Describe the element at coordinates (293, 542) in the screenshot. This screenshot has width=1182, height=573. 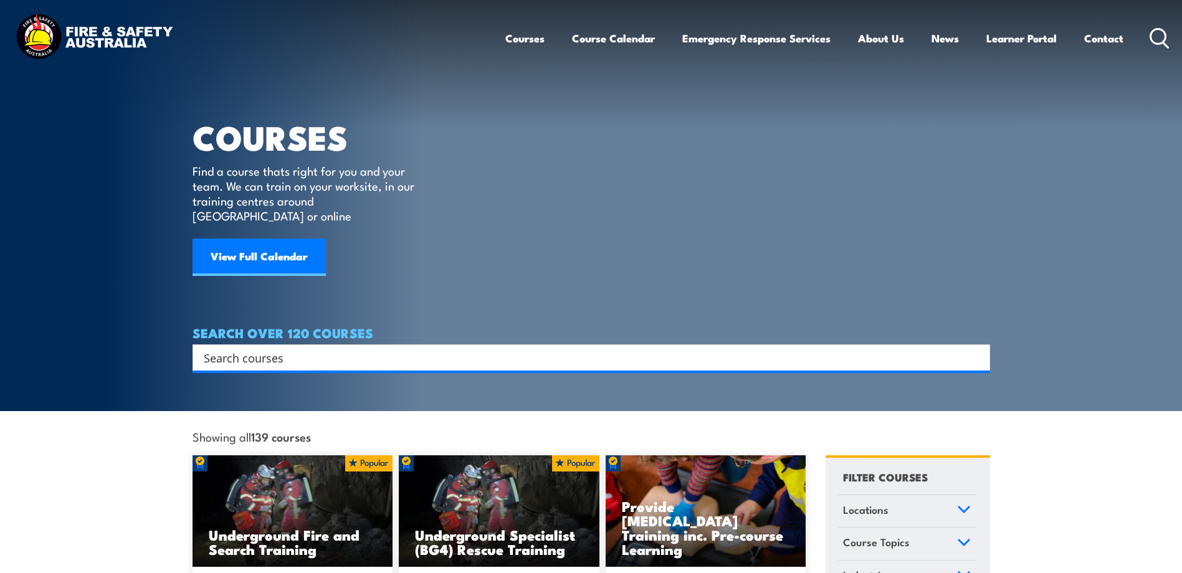
I see `h3: Underground Fire and Search Training` at that location.